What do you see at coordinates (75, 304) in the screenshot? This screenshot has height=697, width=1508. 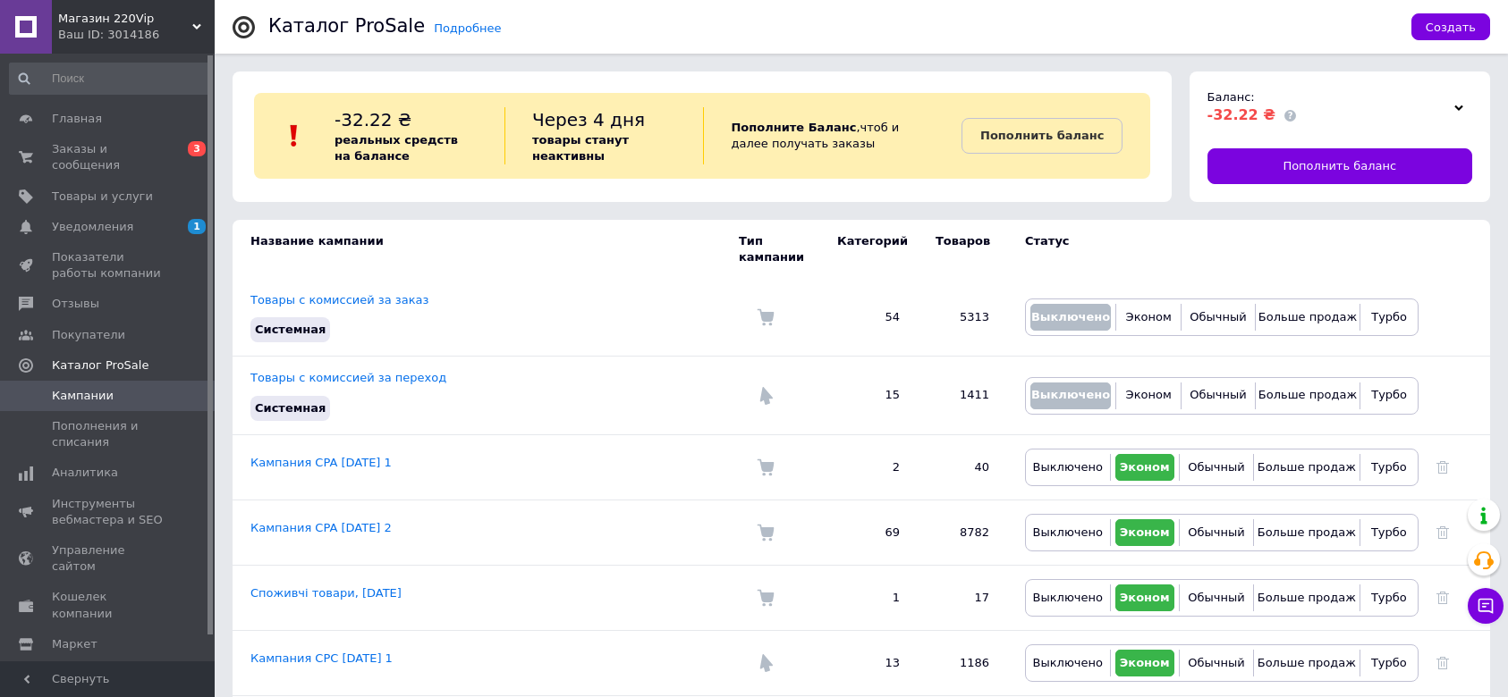 I see `span: Отзывы` at bounding box center [75, 304].